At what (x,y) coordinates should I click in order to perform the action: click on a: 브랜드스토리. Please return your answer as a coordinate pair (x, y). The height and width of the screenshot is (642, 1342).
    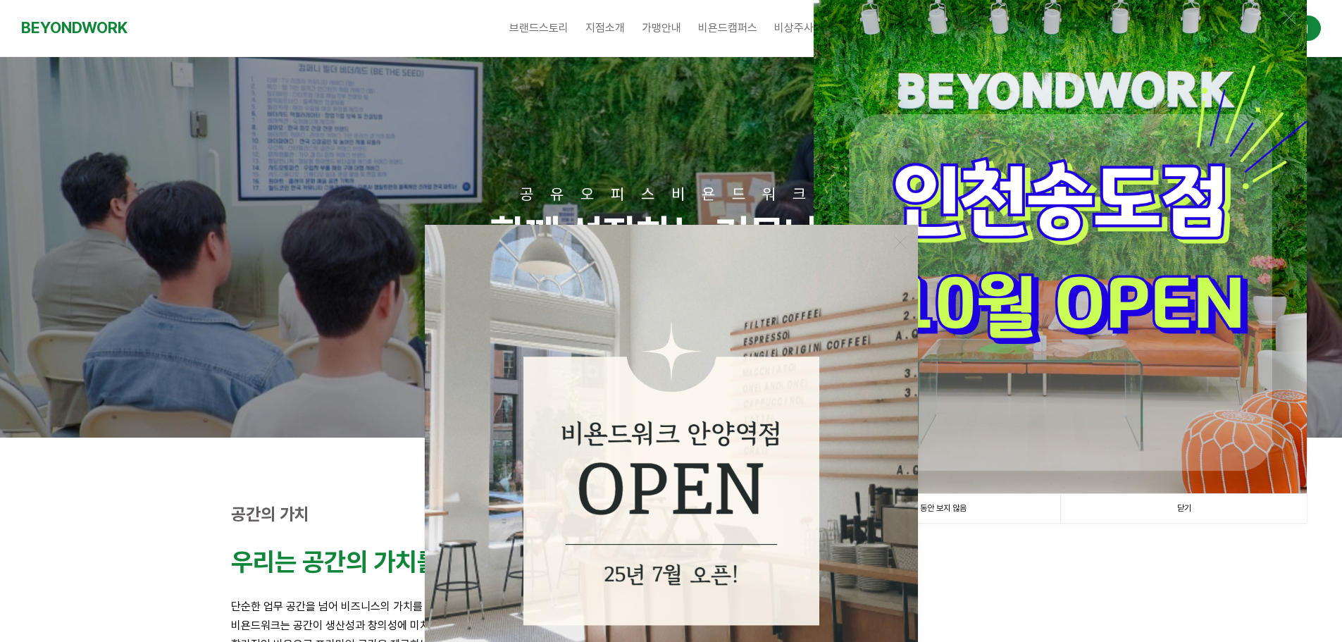
    Looking at the image, I should click on (539, 28).